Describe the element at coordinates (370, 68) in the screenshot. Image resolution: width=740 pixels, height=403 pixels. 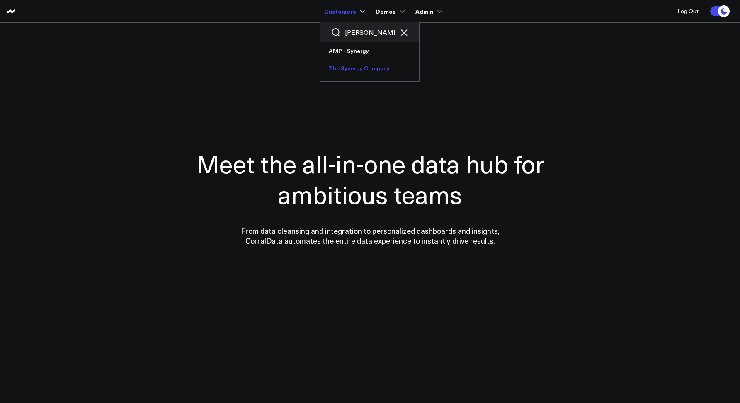
I see `a: The Synergy Company` at that location.